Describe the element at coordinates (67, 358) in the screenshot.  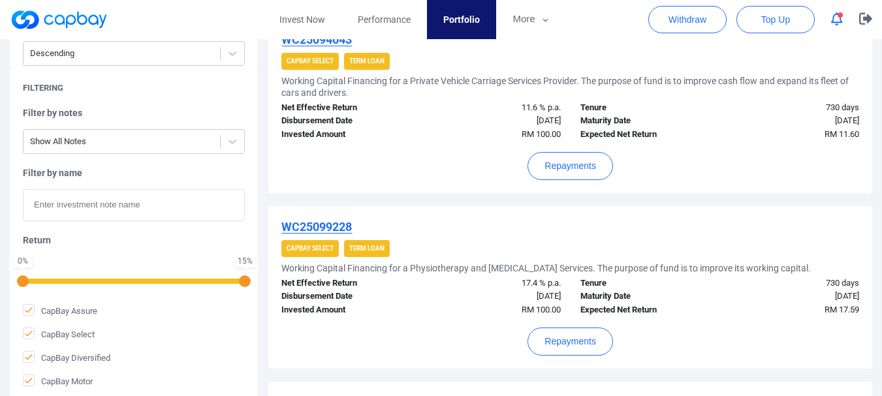
I see `span: CapBay Diversified` at that location.